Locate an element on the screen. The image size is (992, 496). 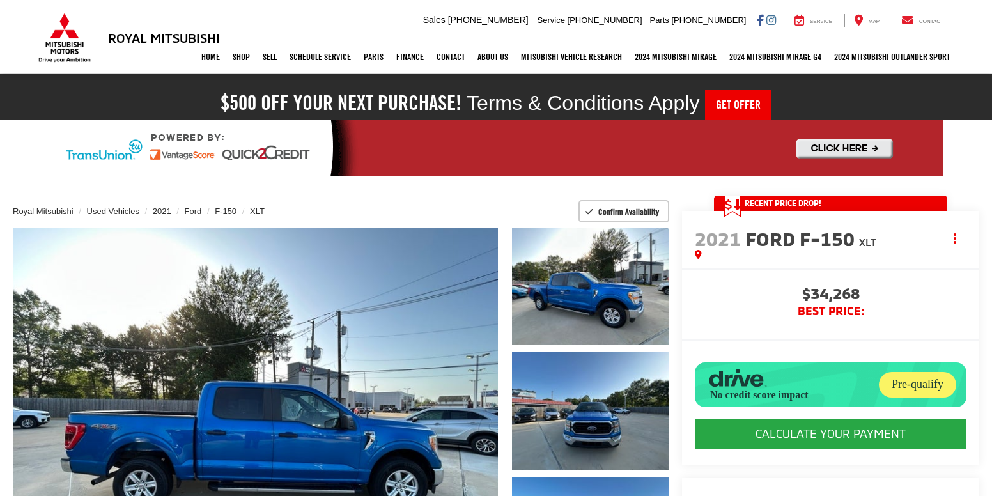
span: Parts is located at coordinates (659, 20).